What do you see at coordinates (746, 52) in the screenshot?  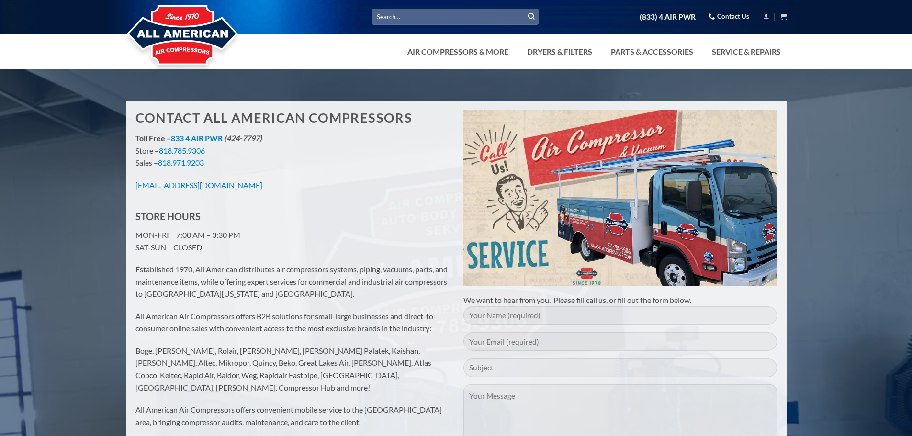 I see `a: Service & Repairs` at bounding box center [746, 52].